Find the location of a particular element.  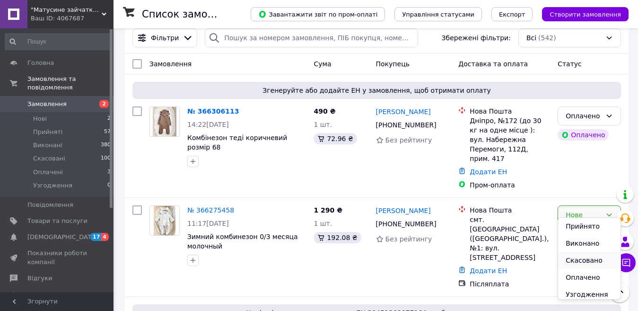

div: Нове is located at coordinates (584, 215).